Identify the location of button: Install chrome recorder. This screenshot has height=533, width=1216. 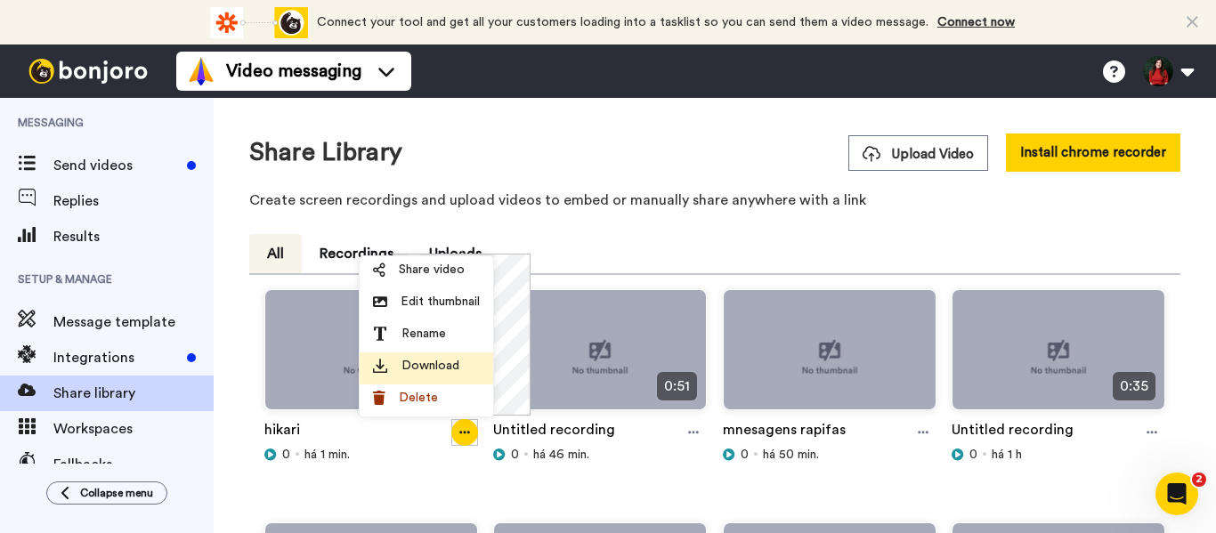
(1093, 152).